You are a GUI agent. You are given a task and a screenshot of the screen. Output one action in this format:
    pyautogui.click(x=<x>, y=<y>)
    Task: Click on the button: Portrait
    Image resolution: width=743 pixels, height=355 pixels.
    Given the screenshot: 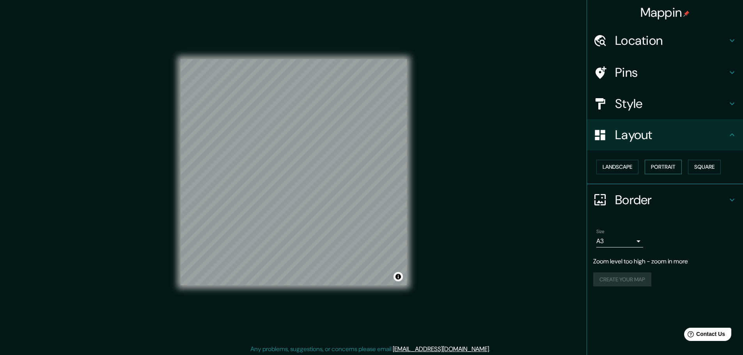 What is the action you would take?
    pyautogui.click(x=663, y=167)
    